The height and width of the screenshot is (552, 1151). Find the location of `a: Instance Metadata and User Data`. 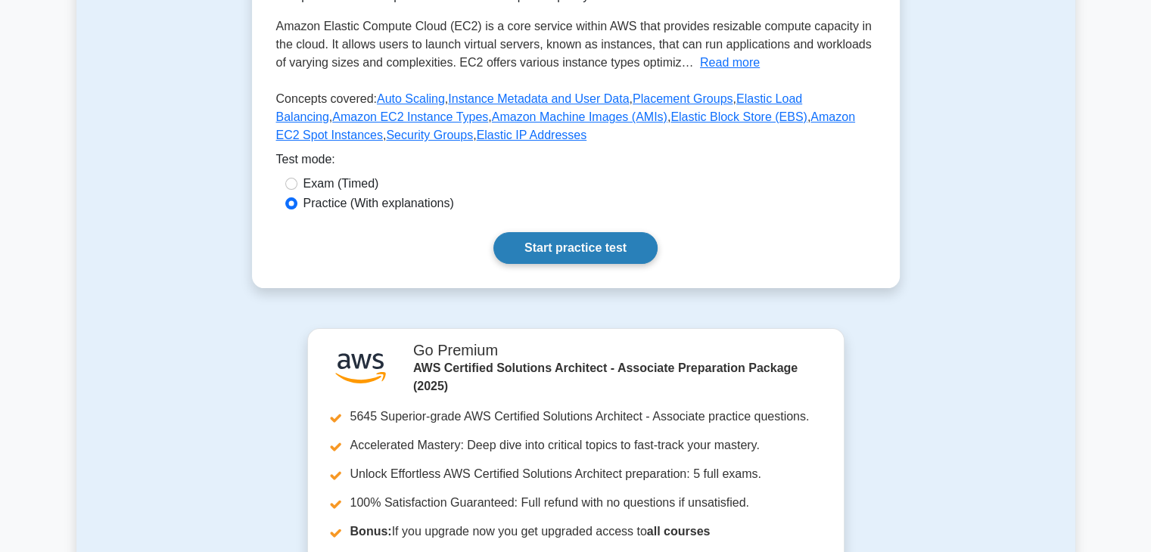

a: Instance Metadata and User Data is located at coordinates (538, 98).